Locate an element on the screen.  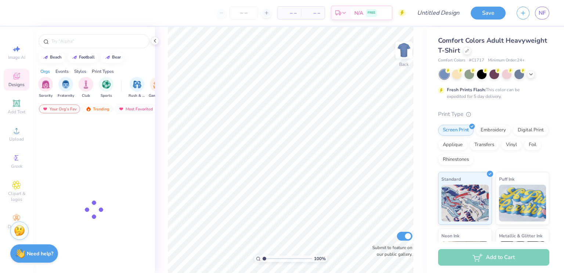
div: Trending is located at coordinates (97, 109).